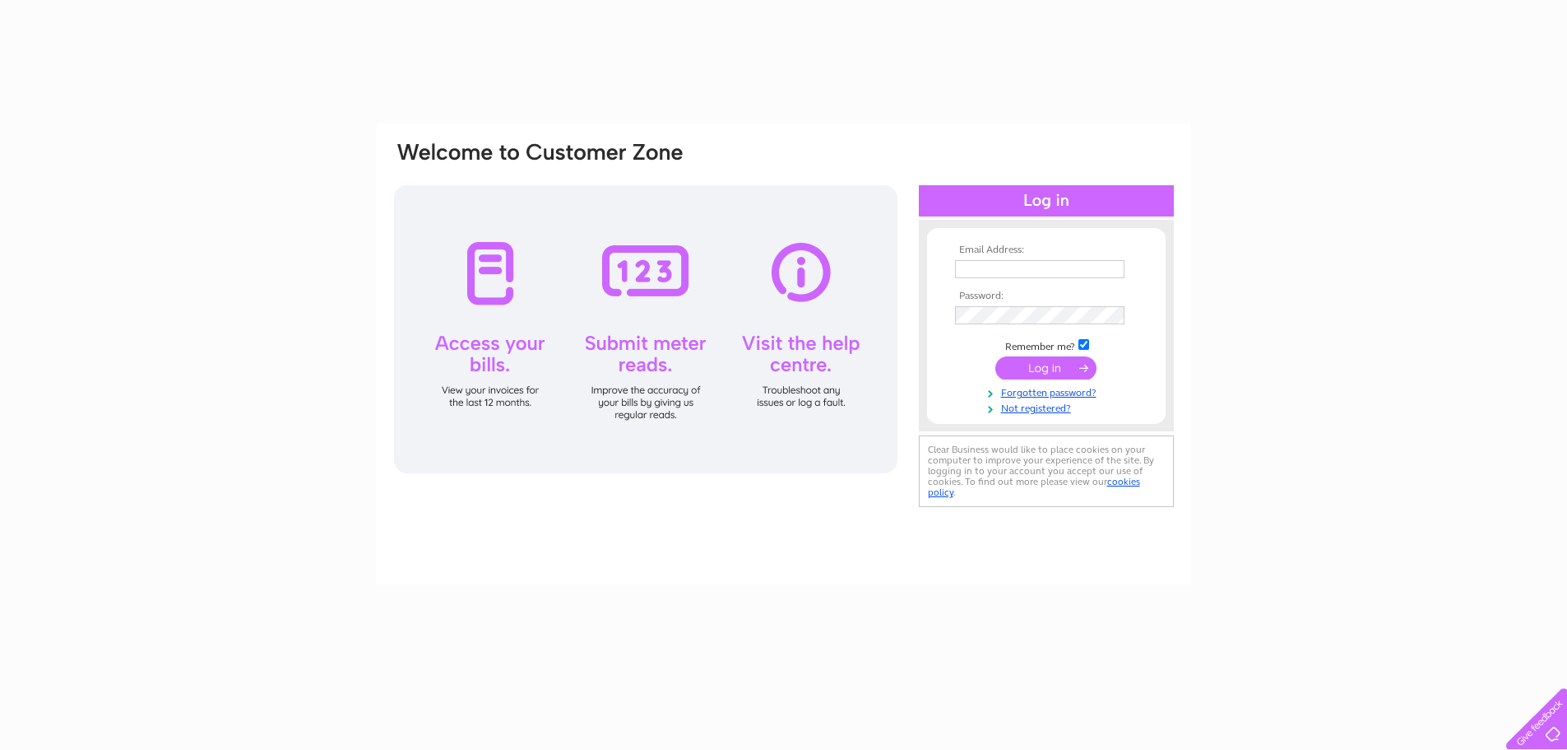  What do you see at coordinates (1046, 368) in the screenshot?
I see `input: Submit` at bounding box center [1046, 368].